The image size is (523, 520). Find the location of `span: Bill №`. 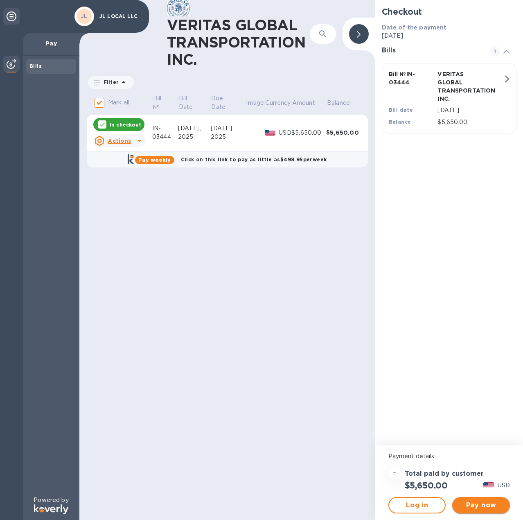

span: Bill № is located at coordinates (165, 103).